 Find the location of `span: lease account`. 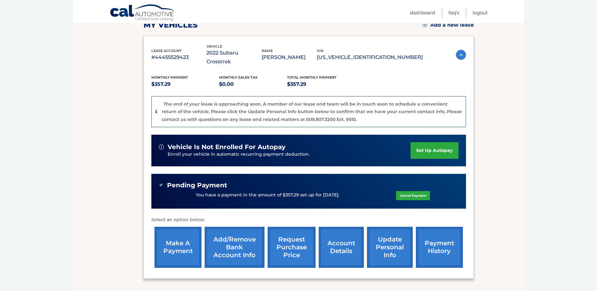

span: lease account is located at coordinates (167, 51).